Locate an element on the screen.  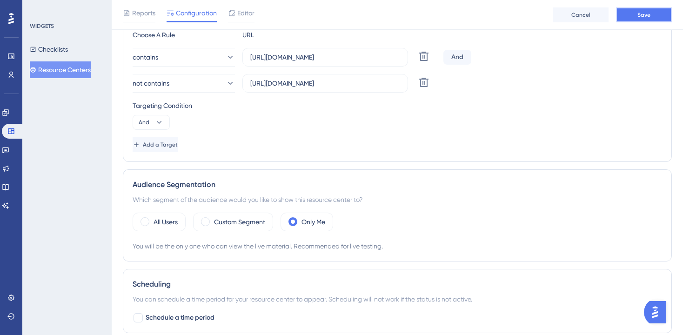
div: URL is located at coordinates (294, 35).